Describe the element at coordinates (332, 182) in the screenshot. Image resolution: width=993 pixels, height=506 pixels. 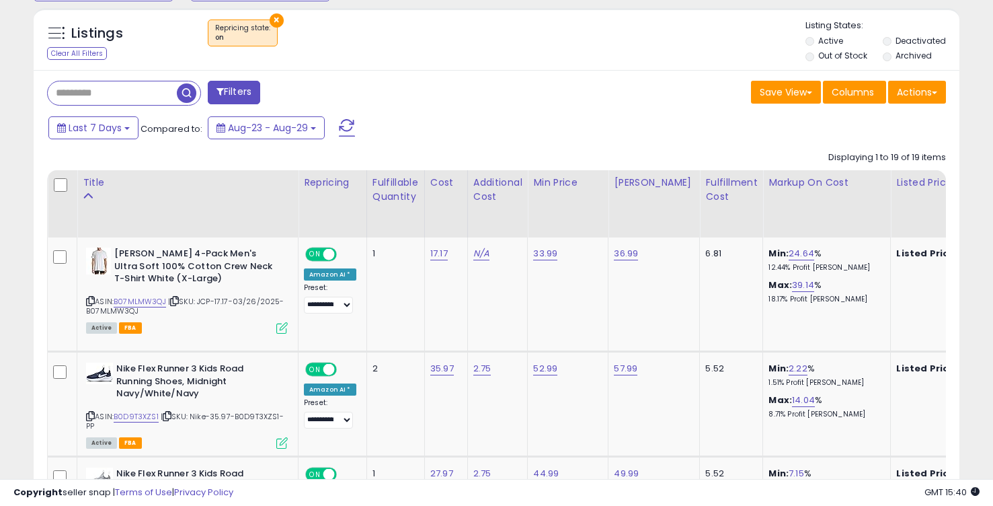
I see `div: Repricing` at that location.